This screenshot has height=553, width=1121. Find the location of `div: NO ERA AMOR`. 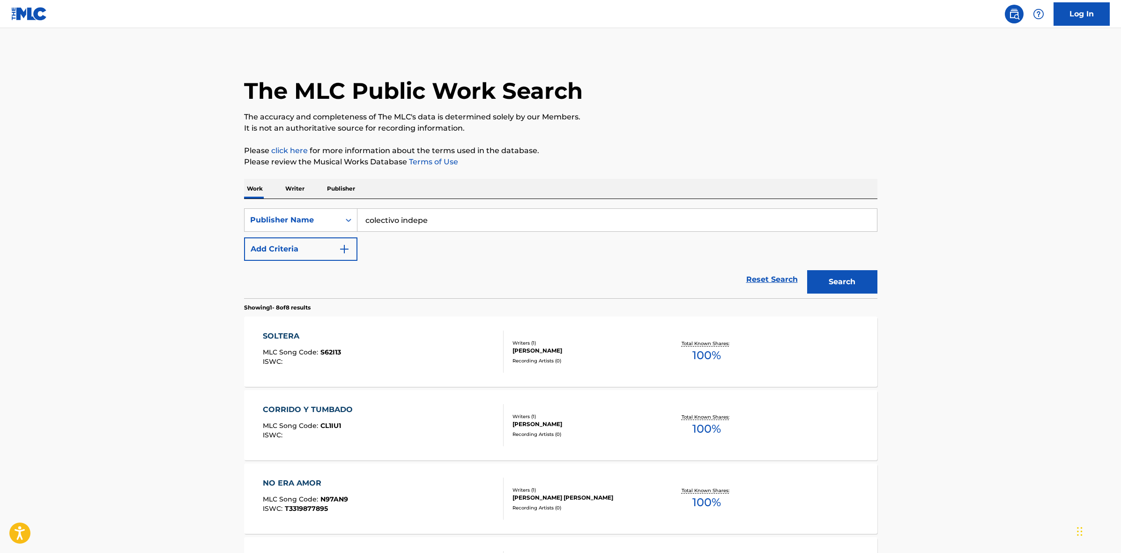

div: NO ERA AMOR is located at coordinates (305, 483).